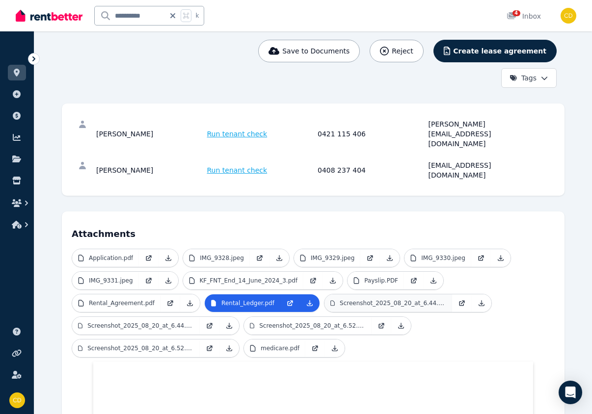 Image resolution: width=592 pixels, height=414 pixels. Describe the element at coordinates (106, 258) in the screenshot. I see `a: Application.pdf` at that location.